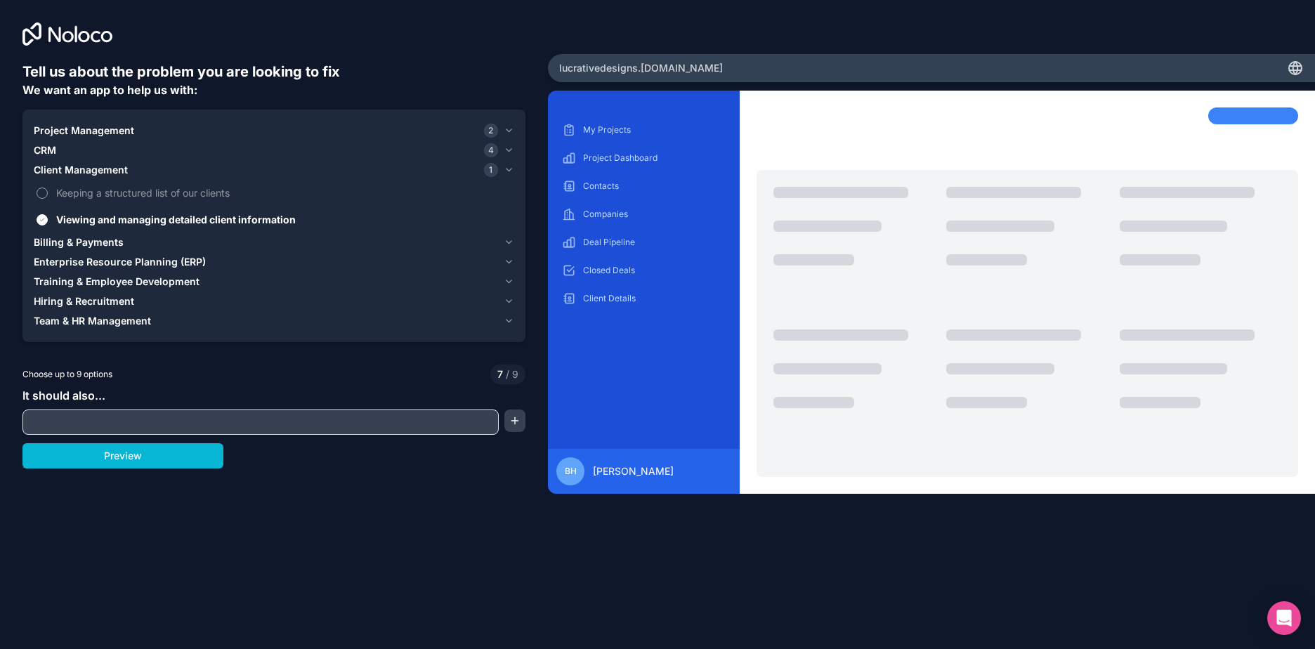 Image resolution: width=1315 pixels, height=649 pixels. What do you see at coordinates (79, 242) in the screenshot?
I see `span: Billing & Payments` at bounding box center [79, 242].